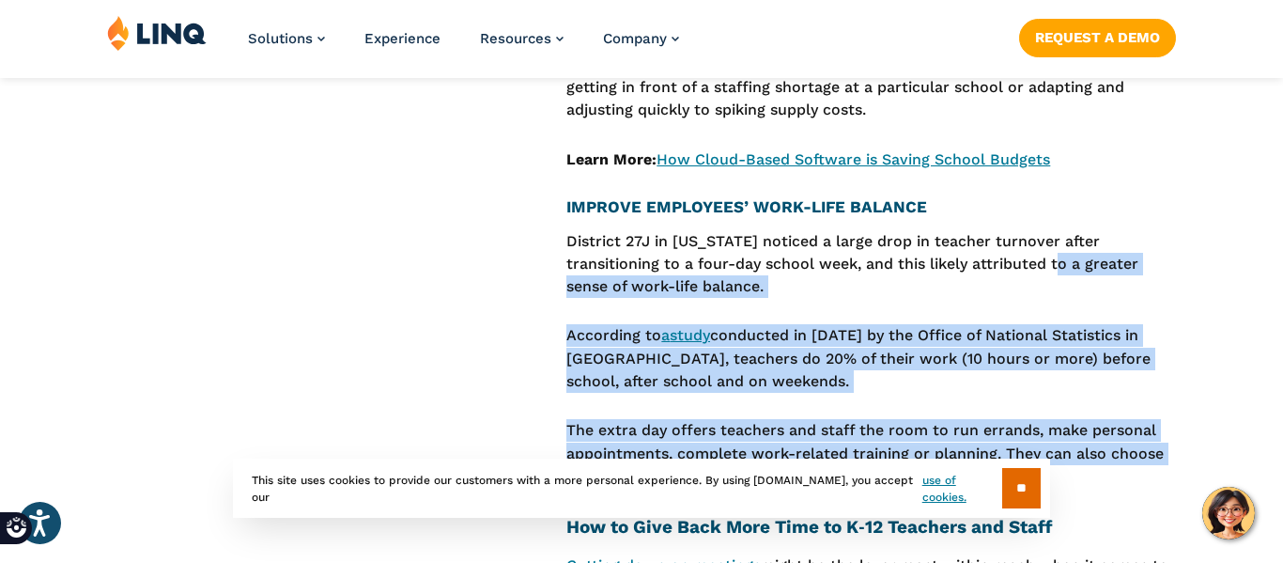  Describe the element at coordinates (642, 488) in the screenshot. I see `div: This site uses cookies to provide our customers with a more personal experience. By using [DOMAIN...` at that location.